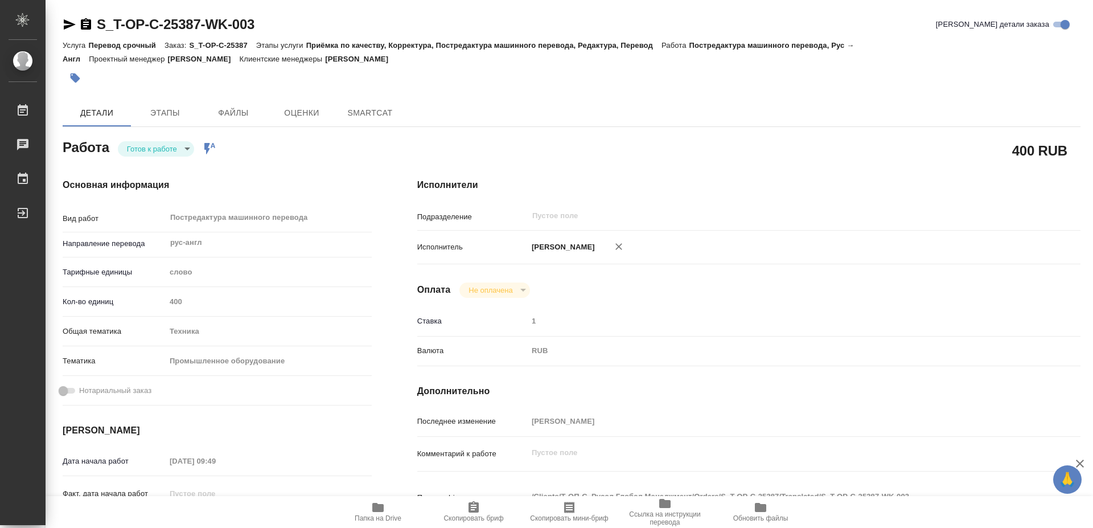 This screenshot has height=528, width=1093. Describe the element at coordinates (473, 518) in the screenshot. I see `span: Скопировать бриф` at that location.